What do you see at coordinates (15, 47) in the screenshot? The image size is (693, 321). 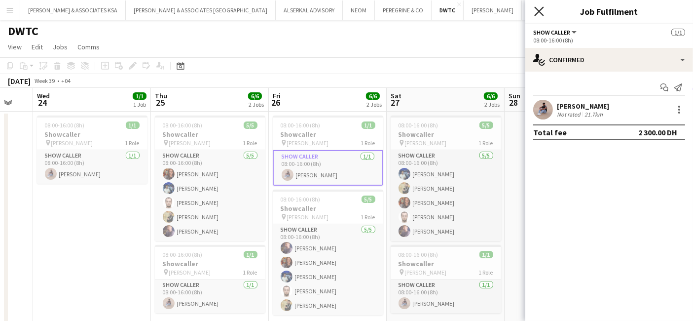 I see `a: View` at bounding box center [15, 47].